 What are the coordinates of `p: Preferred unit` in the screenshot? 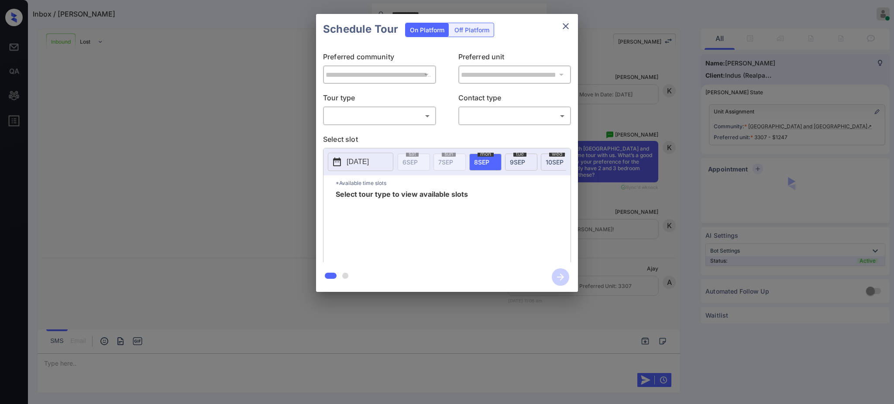 It's located at (515, 58).